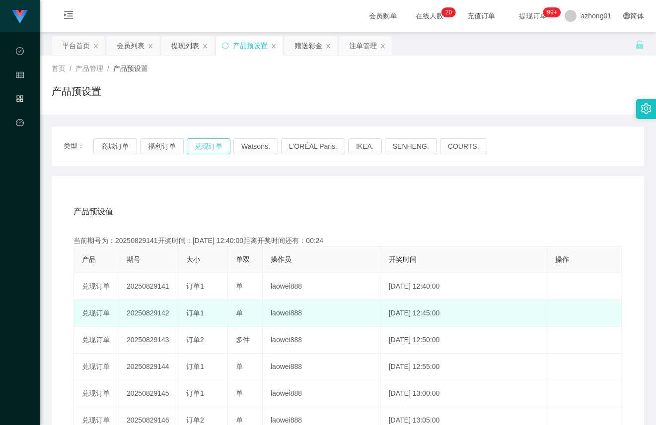 The height and width of the screenshot is (425, 656). I want to click on span: 期号, so click(134, 260).